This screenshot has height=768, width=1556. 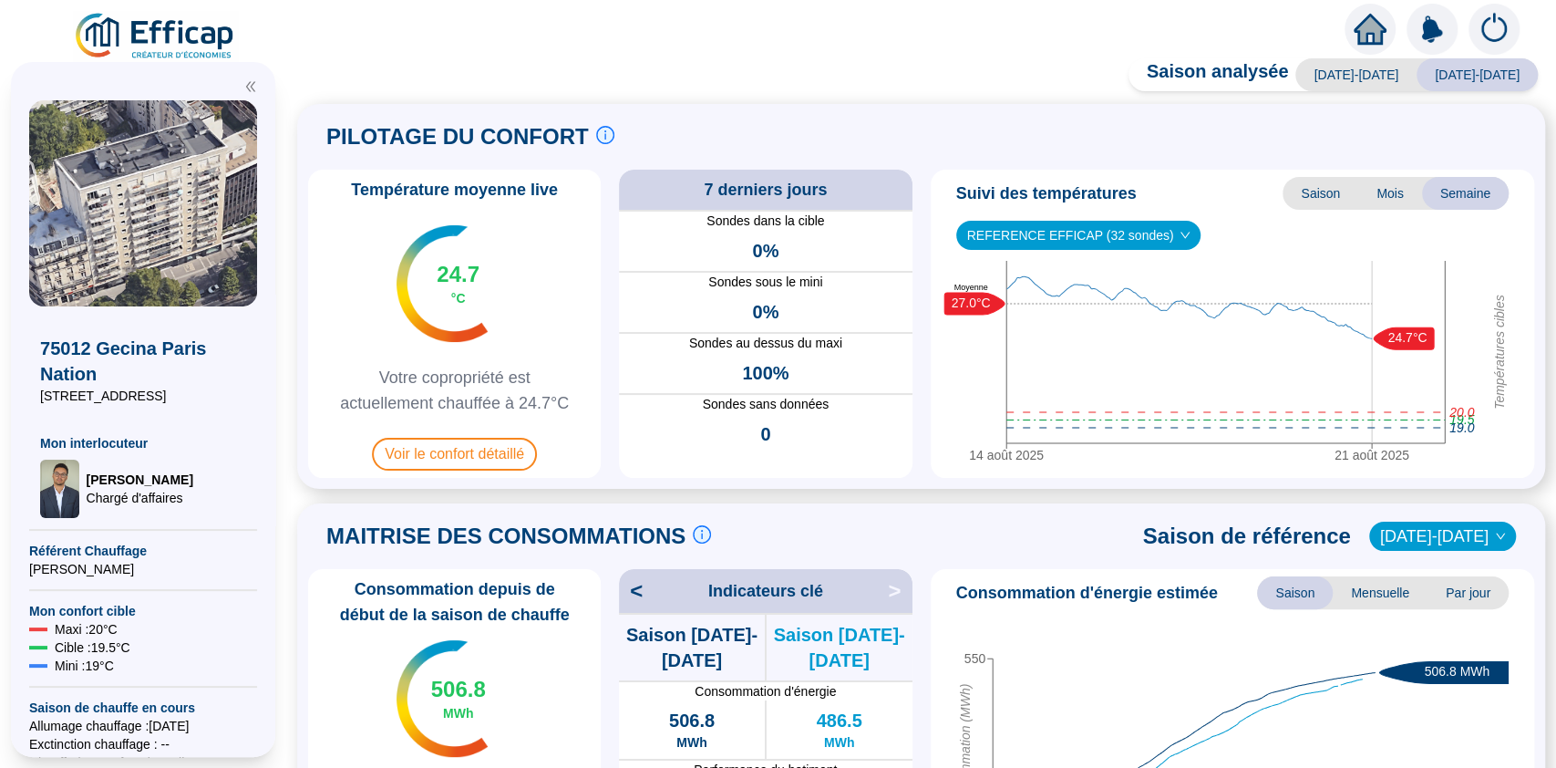 What do you see at coordinates (1371, 455) in the screenshot?
I see `tspan: 21 août 2025` at bounding box center [1371, 455].